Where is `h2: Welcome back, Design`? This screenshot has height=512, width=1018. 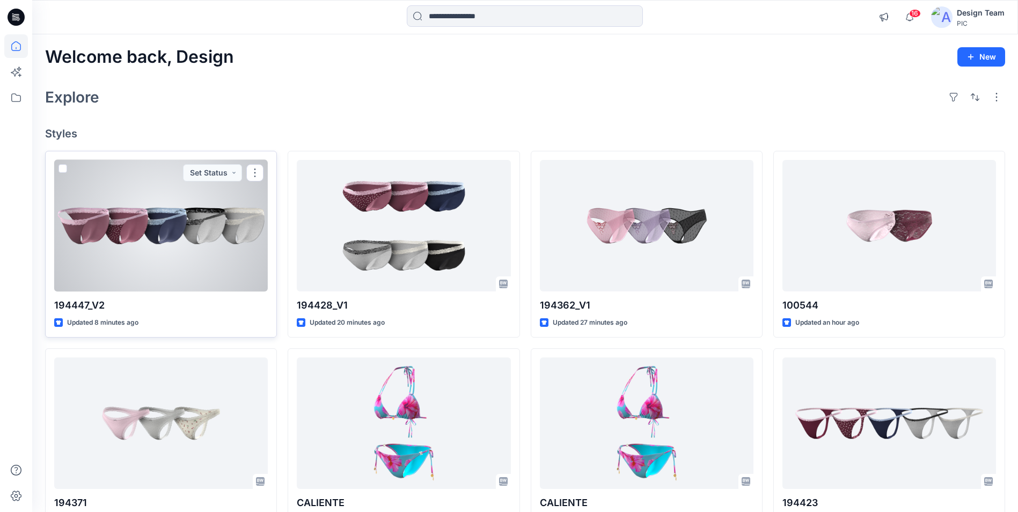
h2: Welcome back, Design is located at coordinates (139, 57).